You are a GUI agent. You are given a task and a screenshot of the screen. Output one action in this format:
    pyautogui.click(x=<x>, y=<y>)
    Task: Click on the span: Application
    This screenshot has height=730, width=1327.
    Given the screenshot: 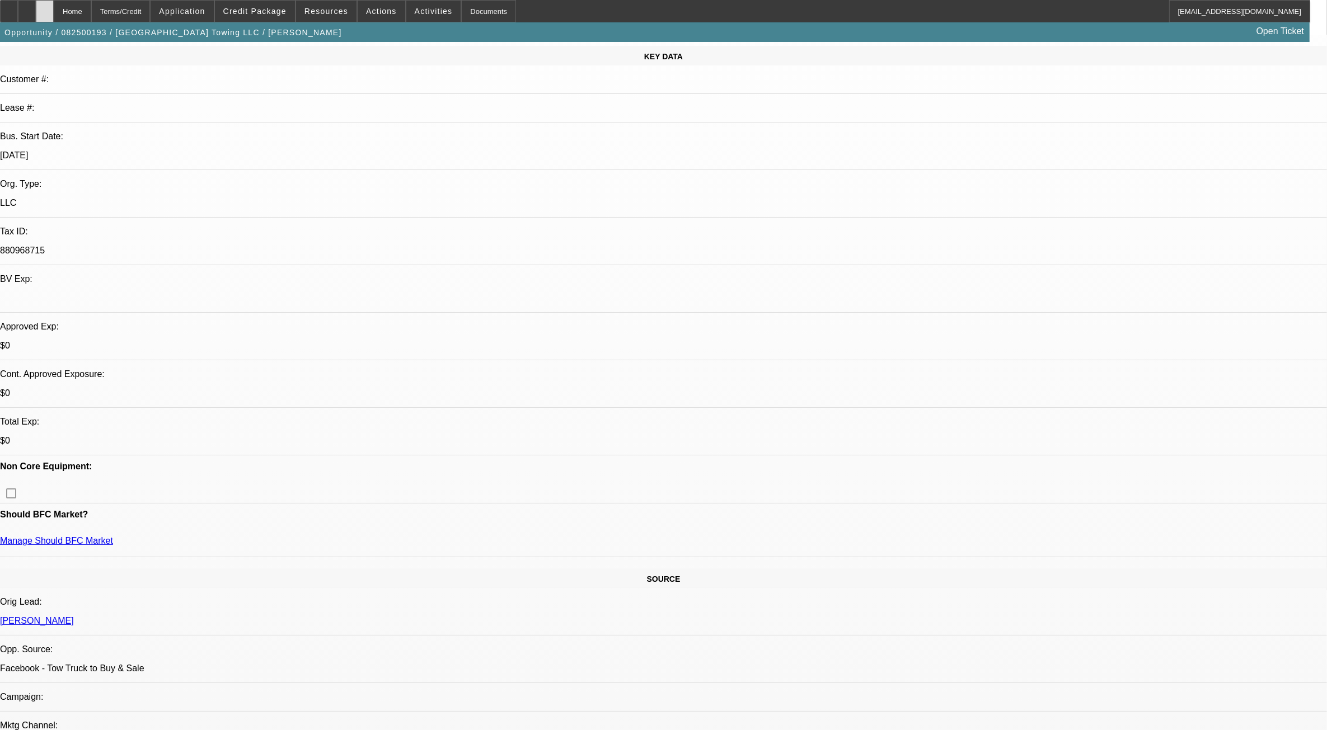 What is the action you would take?
    pyautogui.click(x=182, y=11)
    